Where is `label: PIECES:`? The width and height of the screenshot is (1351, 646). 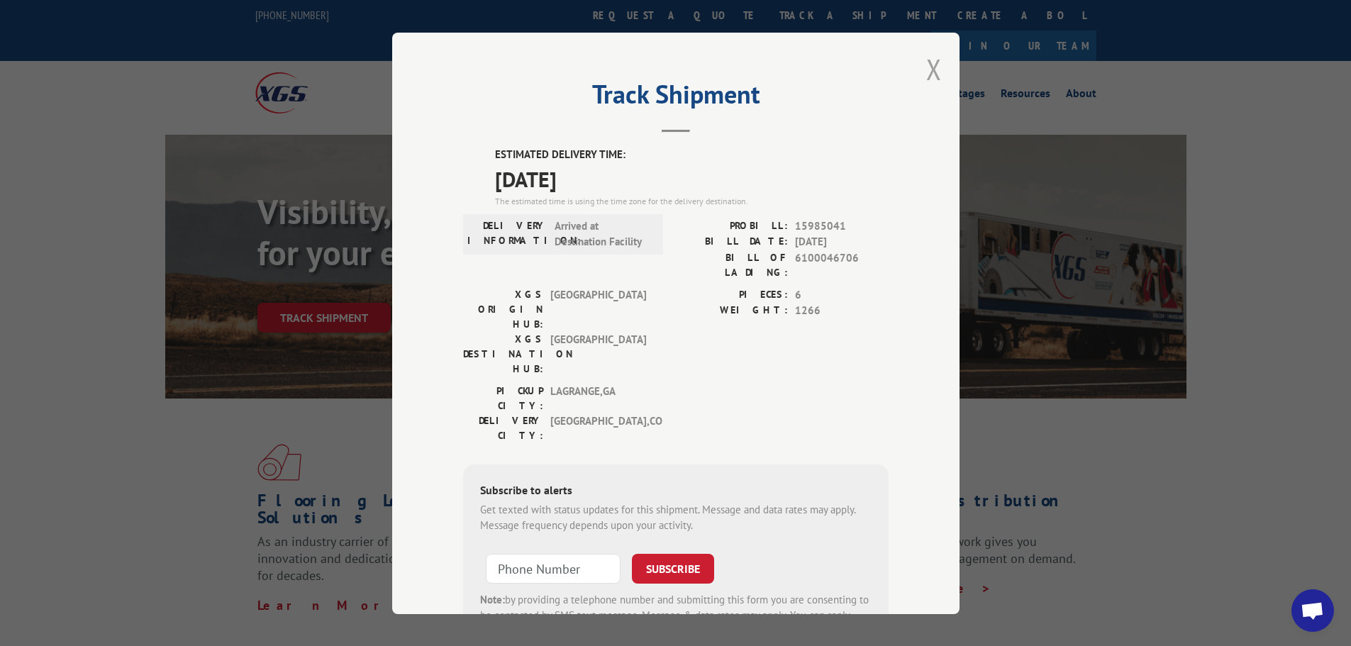
label: PIECES: is located at coordinates (732, 294).